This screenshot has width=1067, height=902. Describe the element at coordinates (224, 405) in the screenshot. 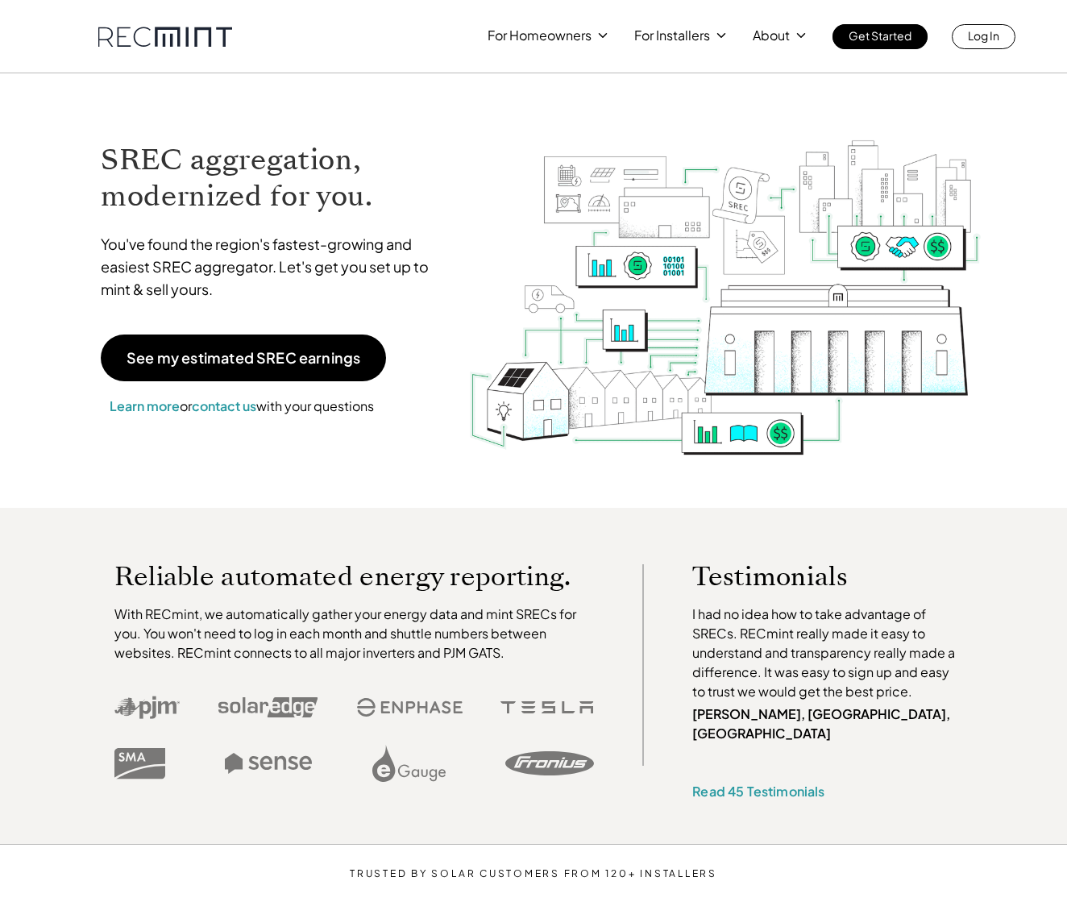

I see `a: contact us` at that location.